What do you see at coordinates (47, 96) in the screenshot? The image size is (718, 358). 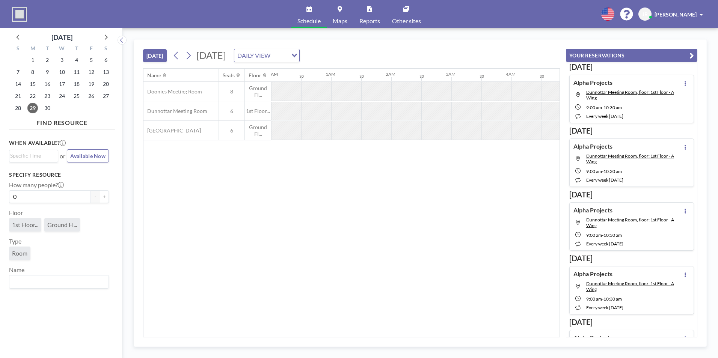 I see `span: Tuesday, September 23, 2025` at bounding box center [47, 96].